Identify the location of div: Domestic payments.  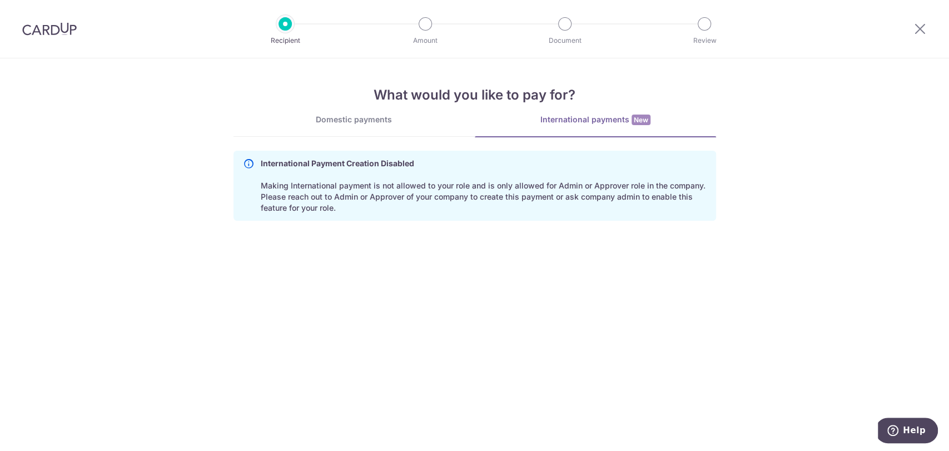
(354, 120).